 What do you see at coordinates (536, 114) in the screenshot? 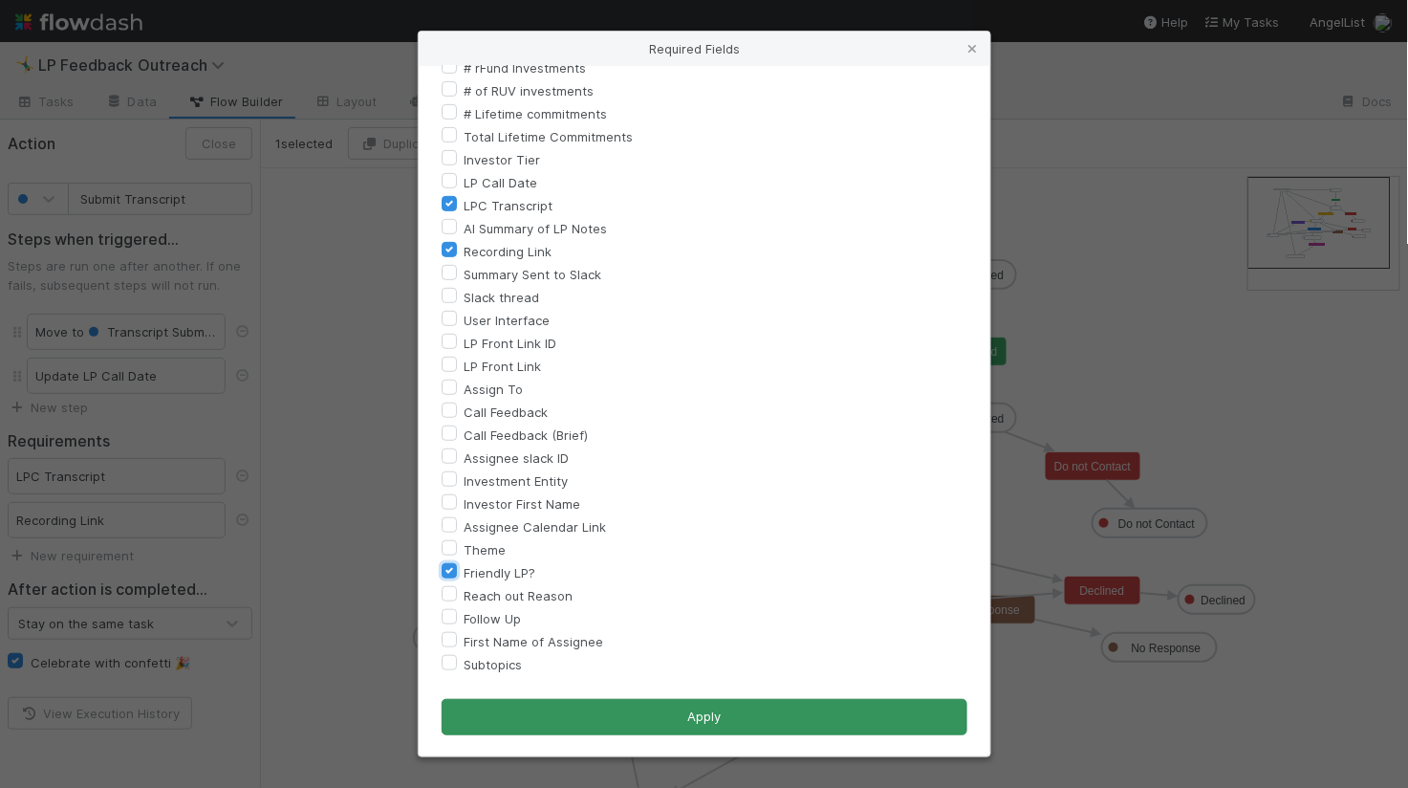
I see `label: # Lifetime commitments` at bounding box center [536, 114].